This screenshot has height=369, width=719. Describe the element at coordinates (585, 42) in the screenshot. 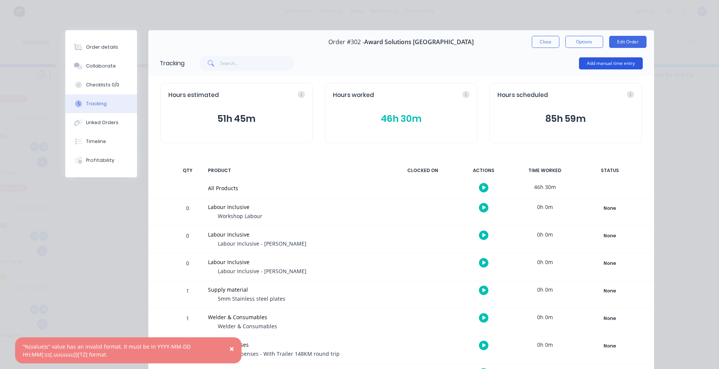

I see `button: Options` at that location.